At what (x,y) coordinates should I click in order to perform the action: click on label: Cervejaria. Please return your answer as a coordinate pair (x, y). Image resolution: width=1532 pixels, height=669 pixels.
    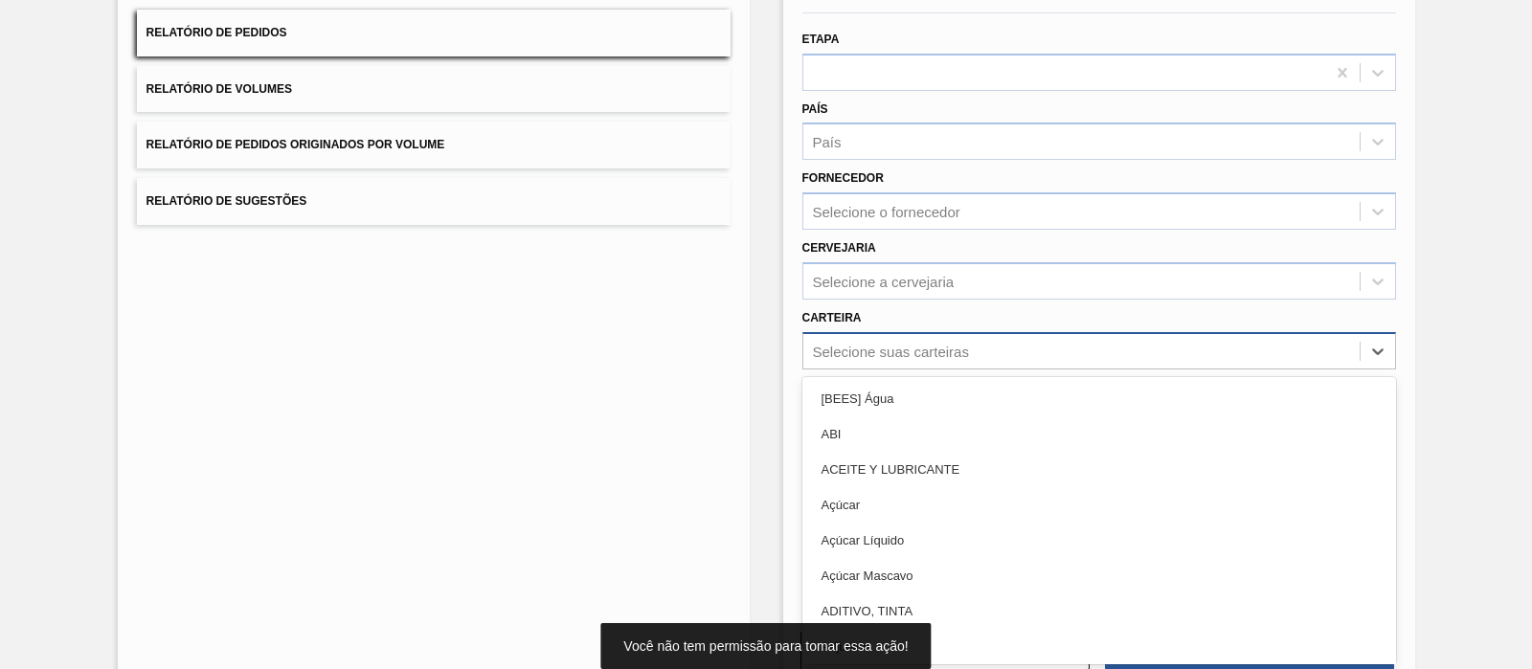
    Looking at the image, I should click on (839, 248).